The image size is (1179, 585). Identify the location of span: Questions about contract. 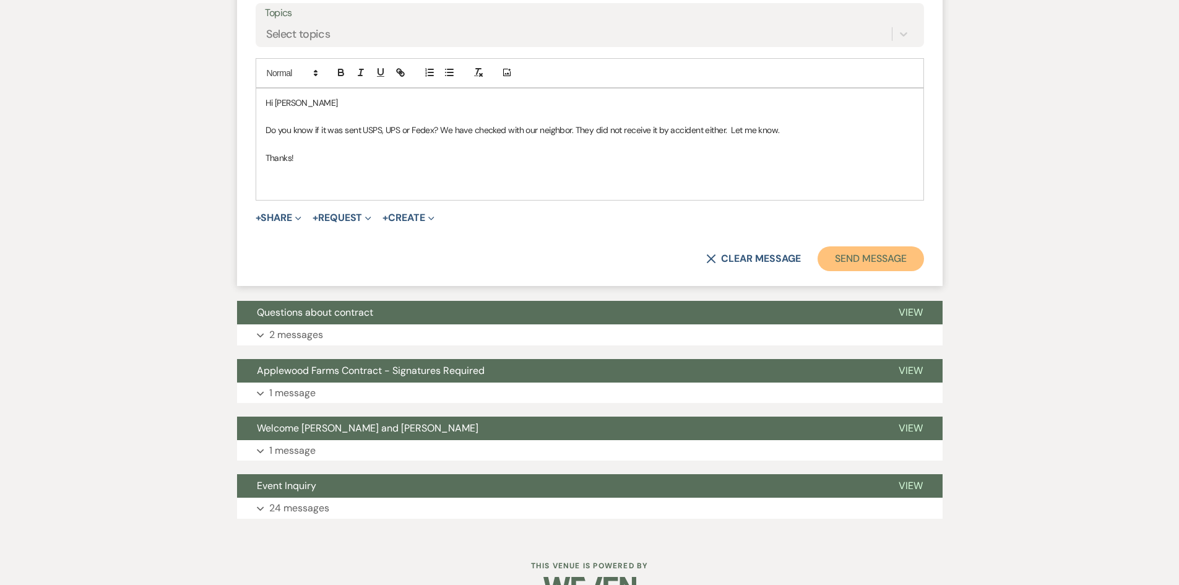
(315, 312).